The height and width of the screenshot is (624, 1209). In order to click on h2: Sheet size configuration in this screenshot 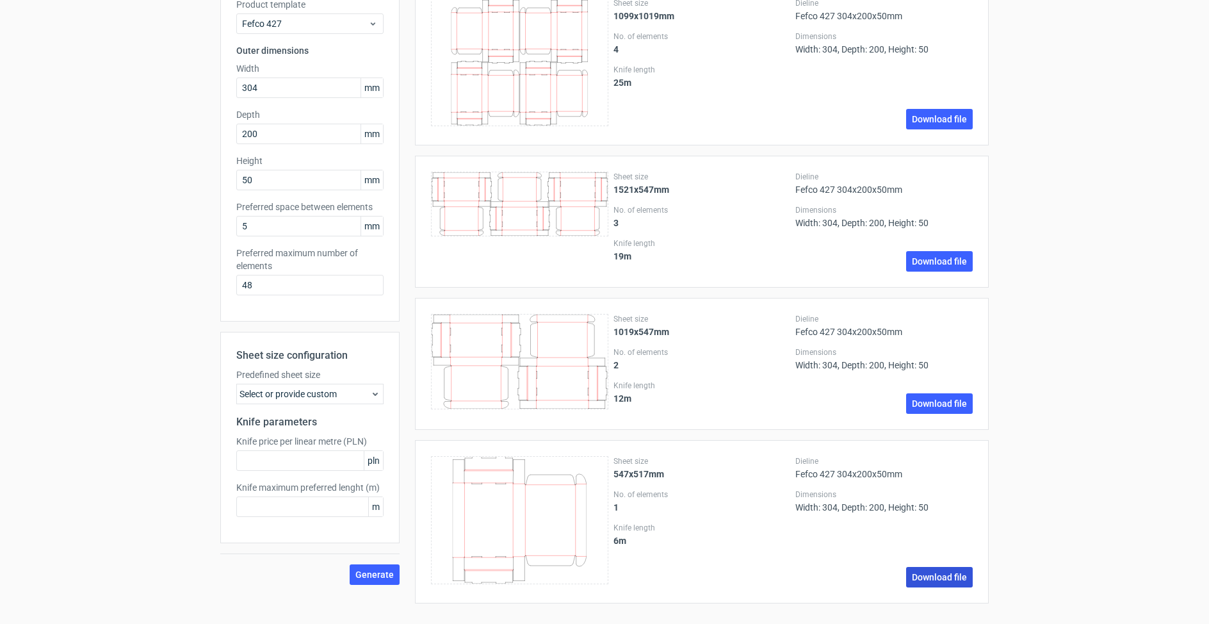, I will do `click(310, 355)`.